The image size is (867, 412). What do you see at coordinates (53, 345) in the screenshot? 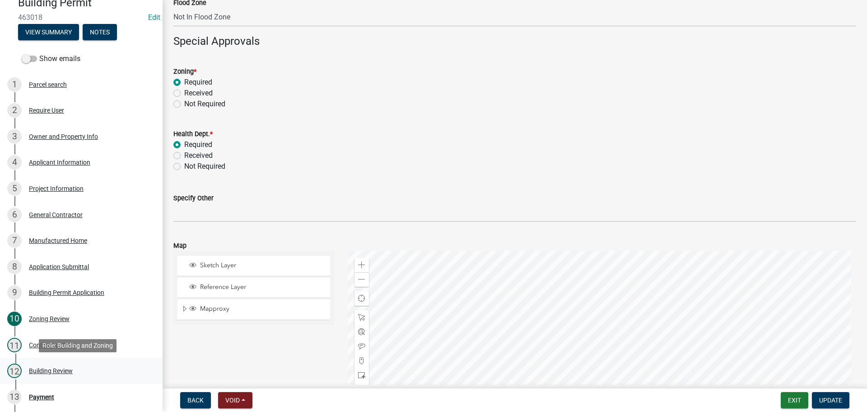
I see `div: Continue or Deny` at bounding box center [53, 345].